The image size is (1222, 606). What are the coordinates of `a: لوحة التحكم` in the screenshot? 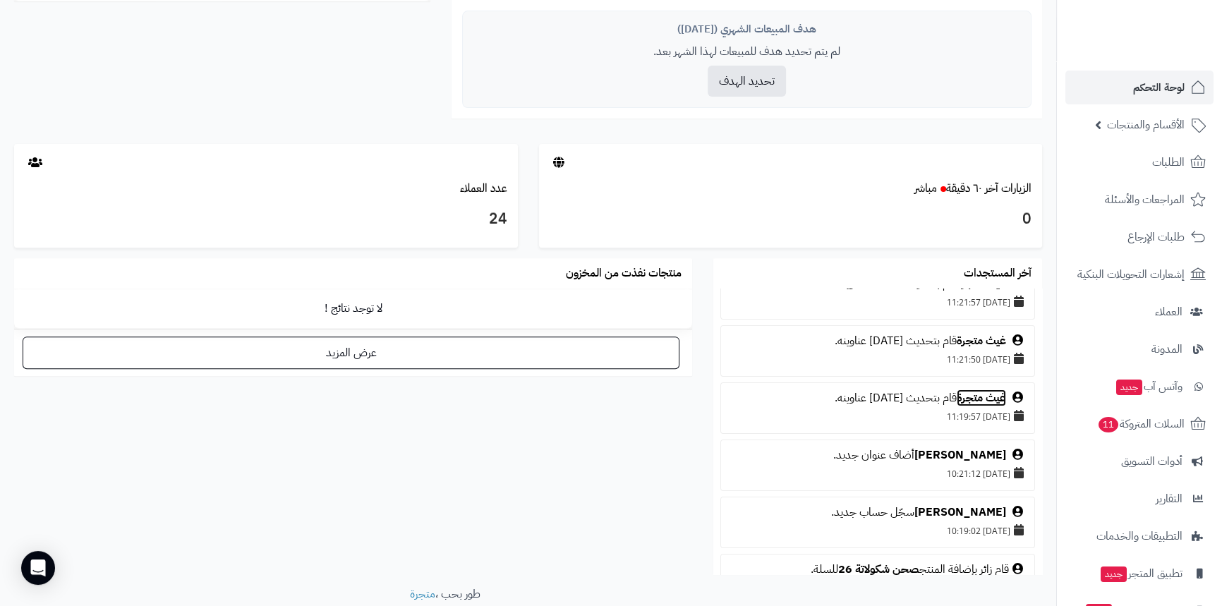 It's located at (1139, 87).